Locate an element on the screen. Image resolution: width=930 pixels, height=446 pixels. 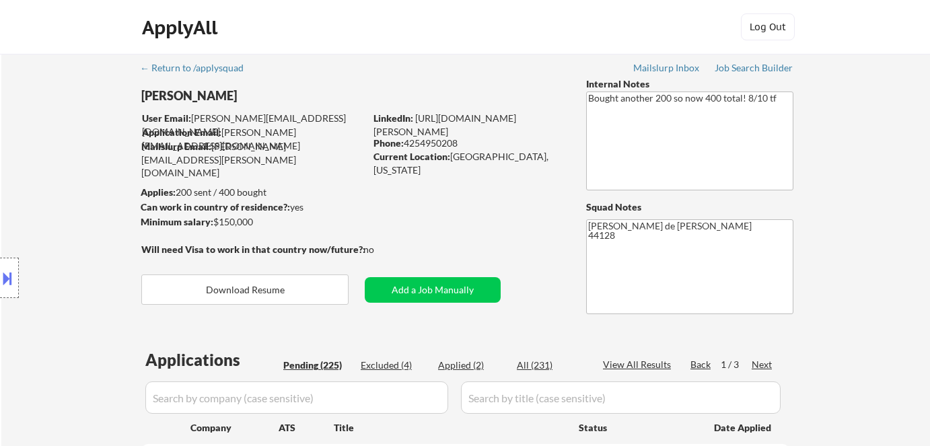
div: yes is located at coordinates (250, 207).